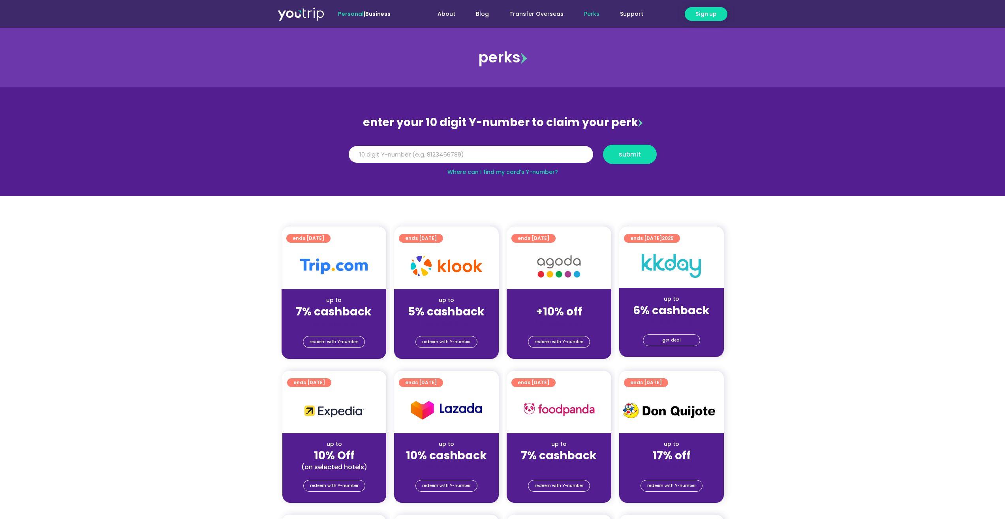 This screenshot has width=1005, height=519. I want to click on strong: 5% cashback, so click(446, 311).